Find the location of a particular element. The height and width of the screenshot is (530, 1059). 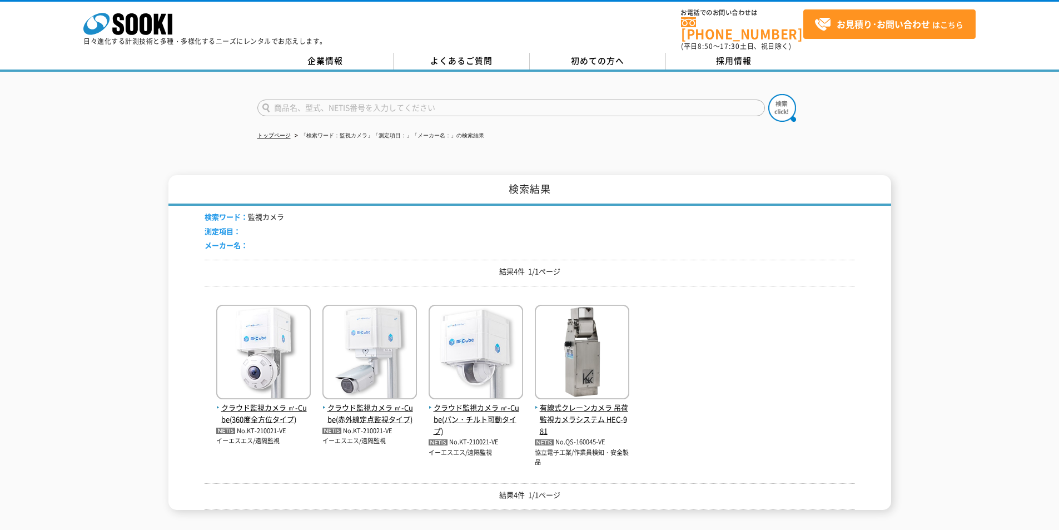

img: ㎥-Cube(パン・チルト可動タイプ) is located at coordinates (476, 353).